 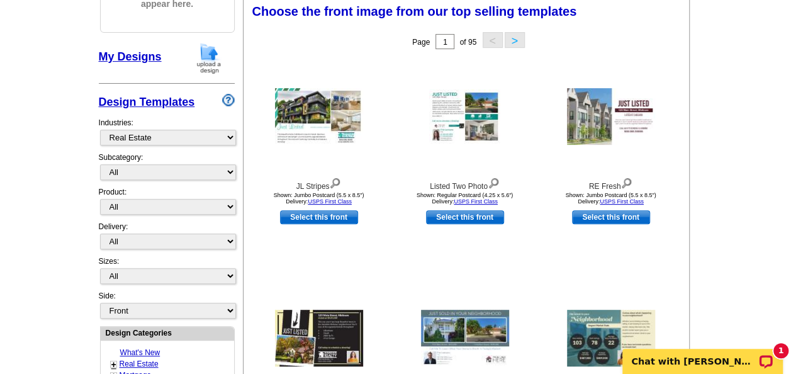 What do you see at coordinates (167, 305) in the screenshot?
I see `div: Side:` at bounding box center [167, 305].